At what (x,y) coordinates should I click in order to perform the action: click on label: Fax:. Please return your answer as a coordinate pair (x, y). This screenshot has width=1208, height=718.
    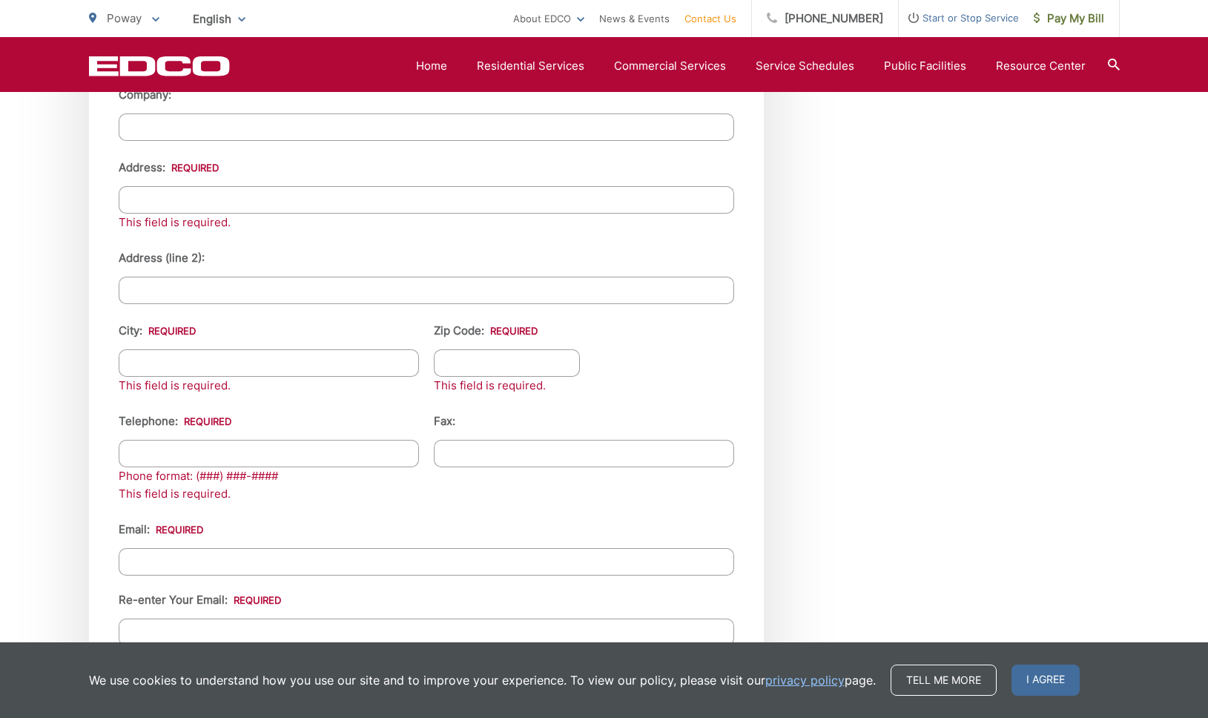
    Looking at the image, I should click on (444, 421).